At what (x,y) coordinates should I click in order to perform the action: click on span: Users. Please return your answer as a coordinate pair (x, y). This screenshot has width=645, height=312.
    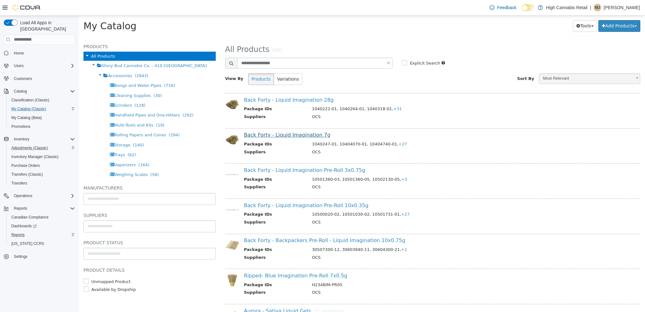
    Looking at the image, I should click on (19, 66).